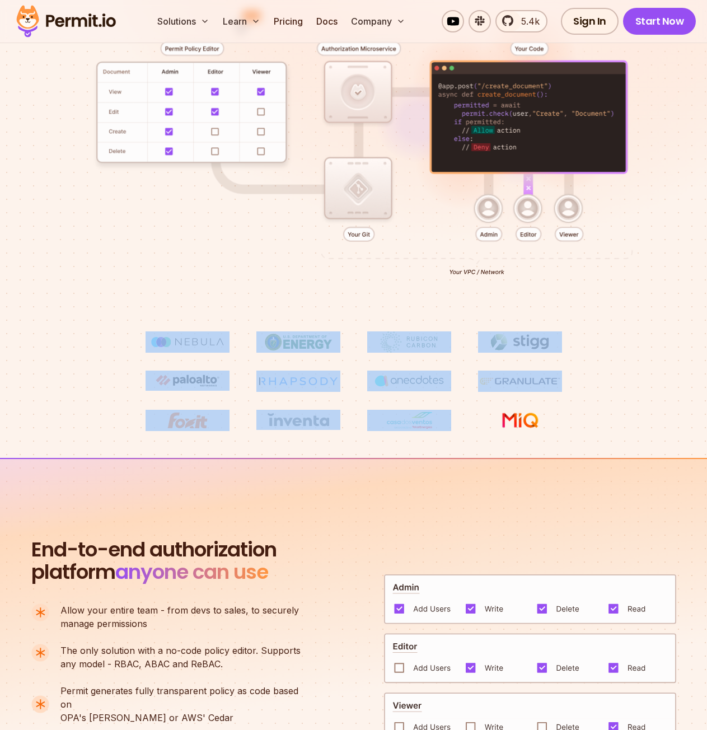 The height and width of the screenshot is (730, 707). What do you see at coordinates (298, 342) in the screenshot?
I see `img: US department of energy` at bounding box center [298, 342].